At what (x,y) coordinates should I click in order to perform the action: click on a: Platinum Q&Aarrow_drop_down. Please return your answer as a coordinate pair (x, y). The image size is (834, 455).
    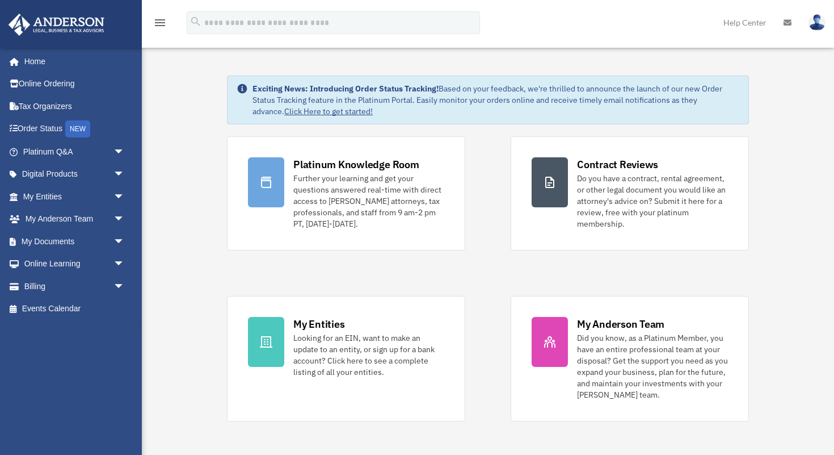
    Looking at the image, I should click on (75, 152).